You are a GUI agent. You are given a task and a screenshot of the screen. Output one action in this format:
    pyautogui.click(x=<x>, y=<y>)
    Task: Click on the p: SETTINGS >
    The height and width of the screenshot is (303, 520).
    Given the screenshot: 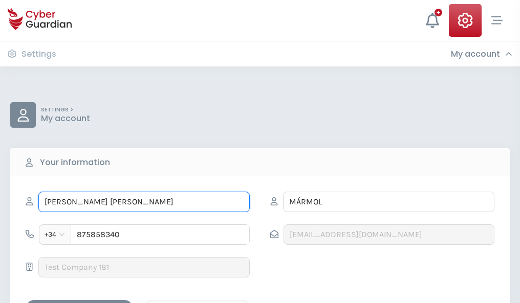 What is the action you would take?
    pyautogui.click(x=65, y=110)
    